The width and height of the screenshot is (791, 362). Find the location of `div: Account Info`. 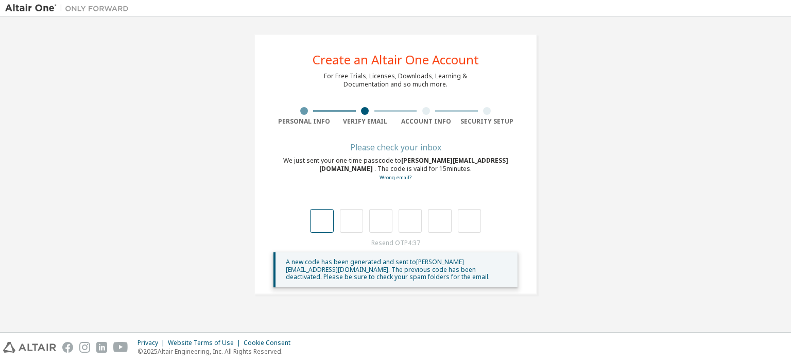

div: Account Info is located at coordinates (426, 122).